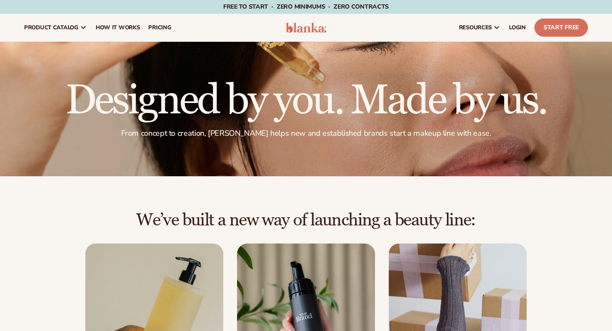  I want to click on a: How It Works, so click(118, 28).